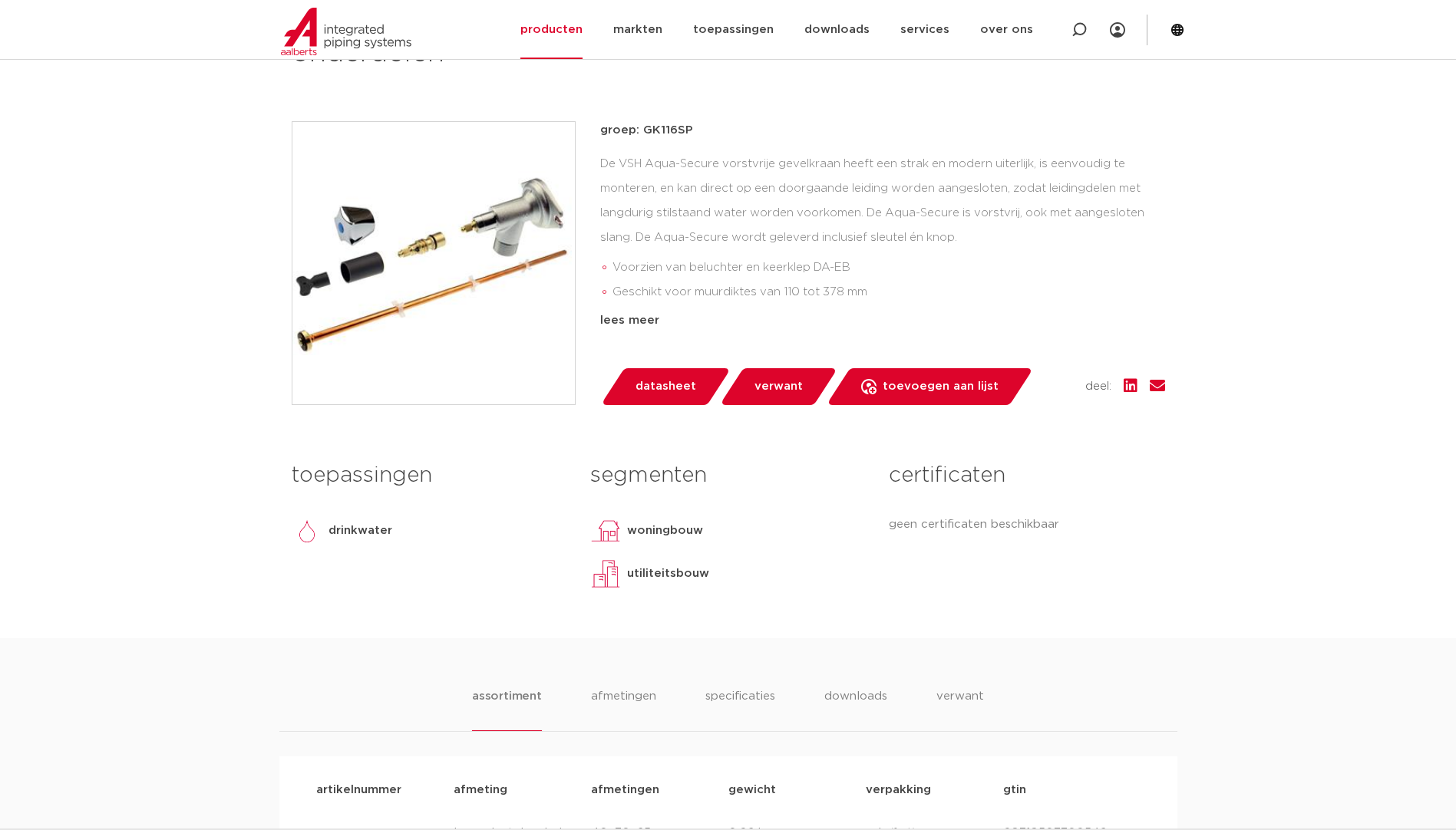  I want to click on p: verpakking, so click(935, 790).